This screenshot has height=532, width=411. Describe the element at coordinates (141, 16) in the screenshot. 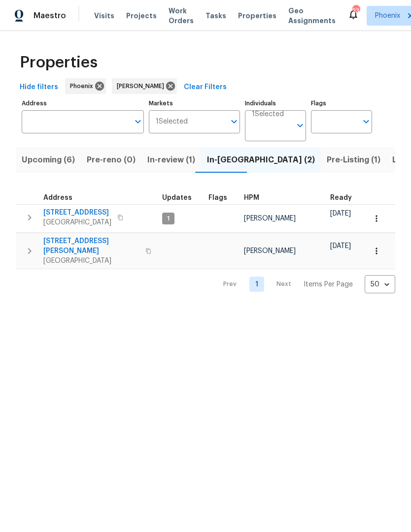

I see `span: Projects` at that location.